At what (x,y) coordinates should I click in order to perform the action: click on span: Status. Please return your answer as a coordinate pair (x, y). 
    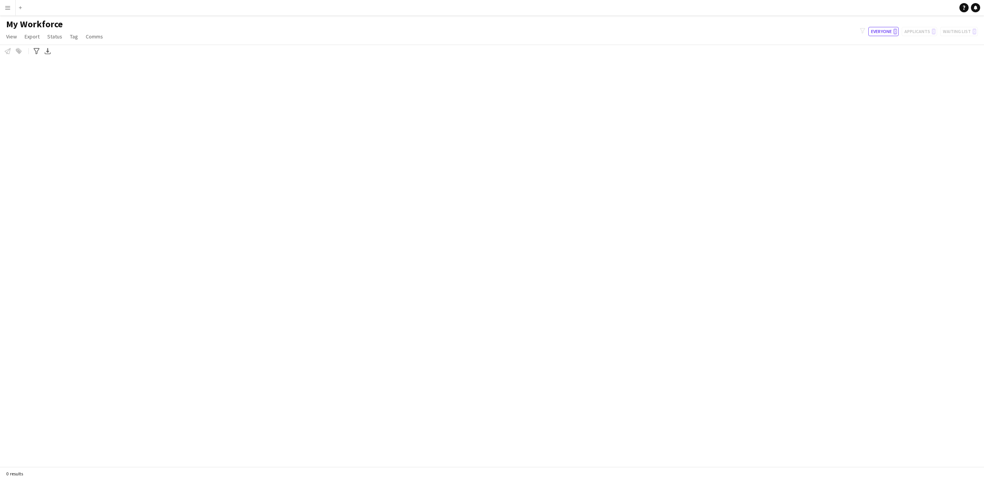
    Looking at the image, I should click on (55, 36).